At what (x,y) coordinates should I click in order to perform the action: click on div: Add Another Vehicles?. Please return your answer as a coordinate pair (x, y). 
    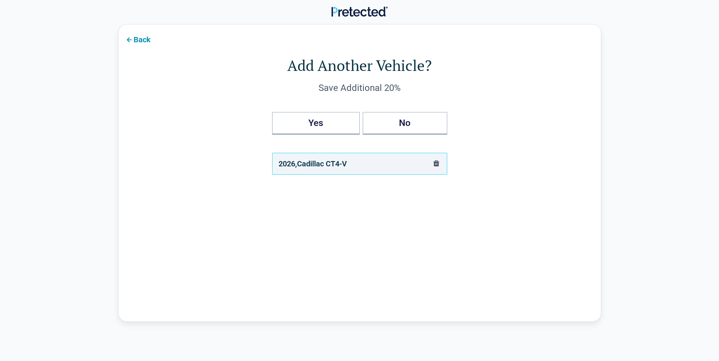
    Looking at the image, I should click on (359, 123).